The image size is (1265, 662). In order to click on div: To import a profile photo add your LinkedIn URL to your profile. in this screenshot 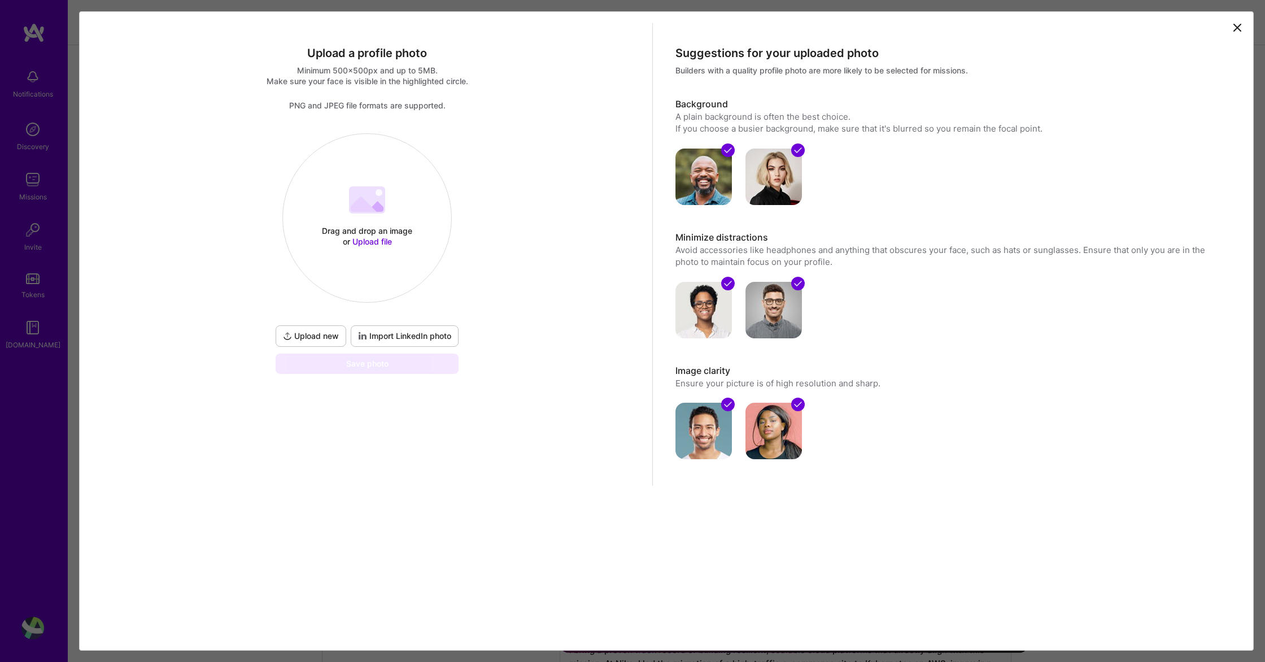, I will do `click(404, 336)`.